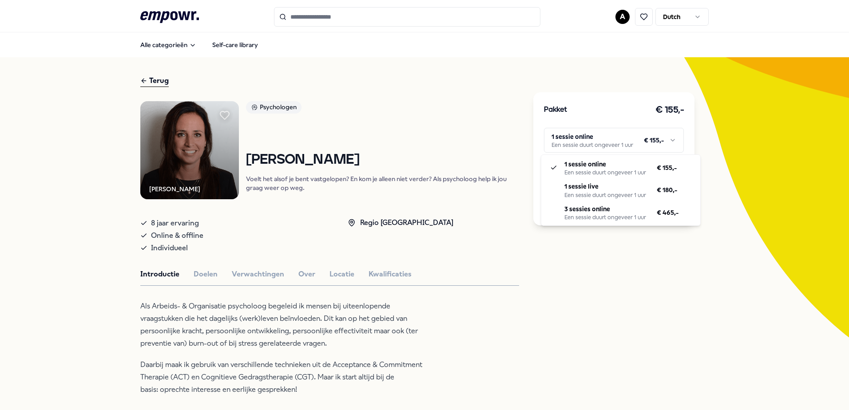 Image resolution: width=849 pixels, height=410 pixels. What do you see at coordinates (667, 213) in the screenshot?
I see `span: € 465,-` at bounding box center [667, 213].